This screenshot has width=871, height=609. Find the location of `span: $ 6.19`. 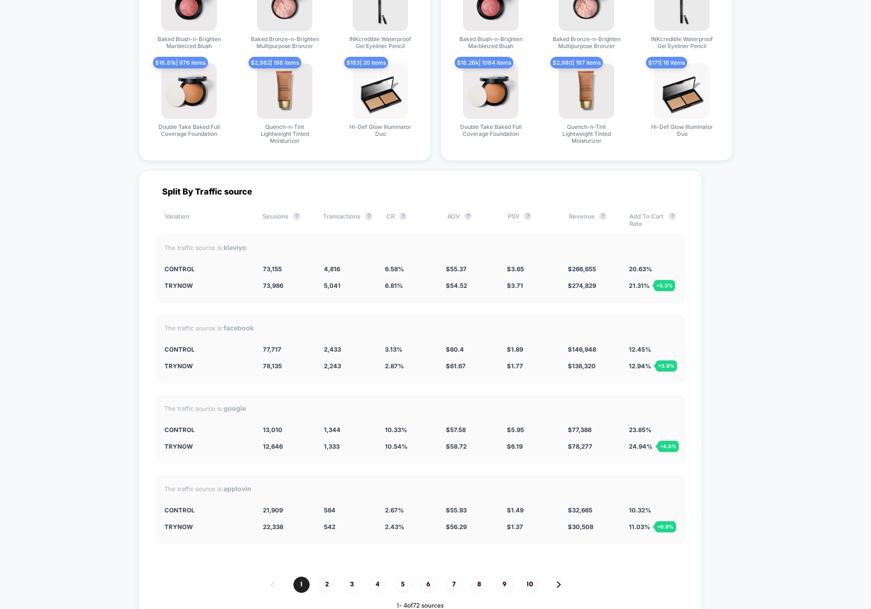

span: $ 6.19 is located at coordinates (515, 446).